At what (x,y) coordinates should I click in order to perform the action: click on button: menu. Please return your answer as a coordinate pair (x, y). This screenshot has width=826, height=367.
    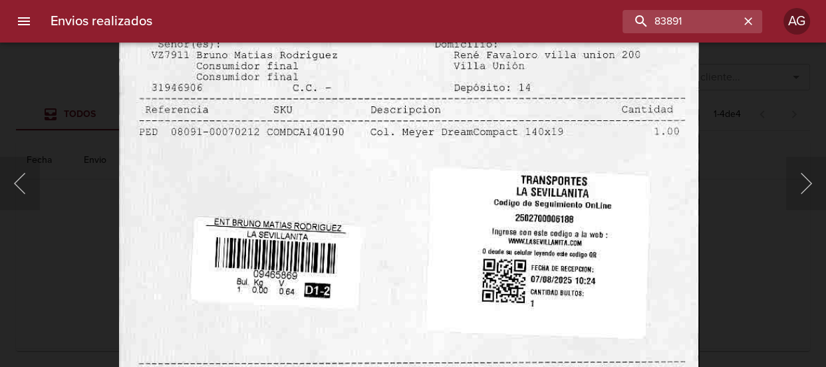
    Looking at the image, I should click on (24, 21).